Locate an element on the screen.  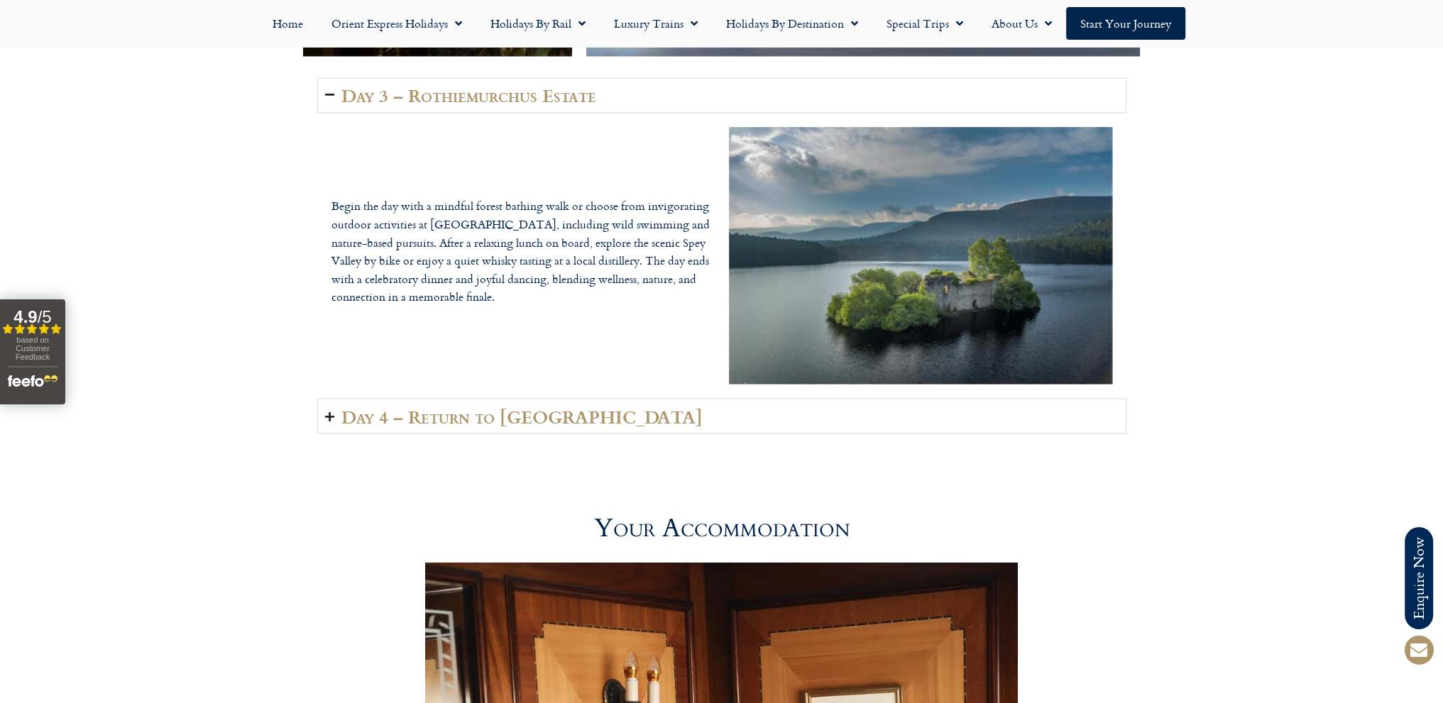
span: Your last name is located at coordinates (427, 312).